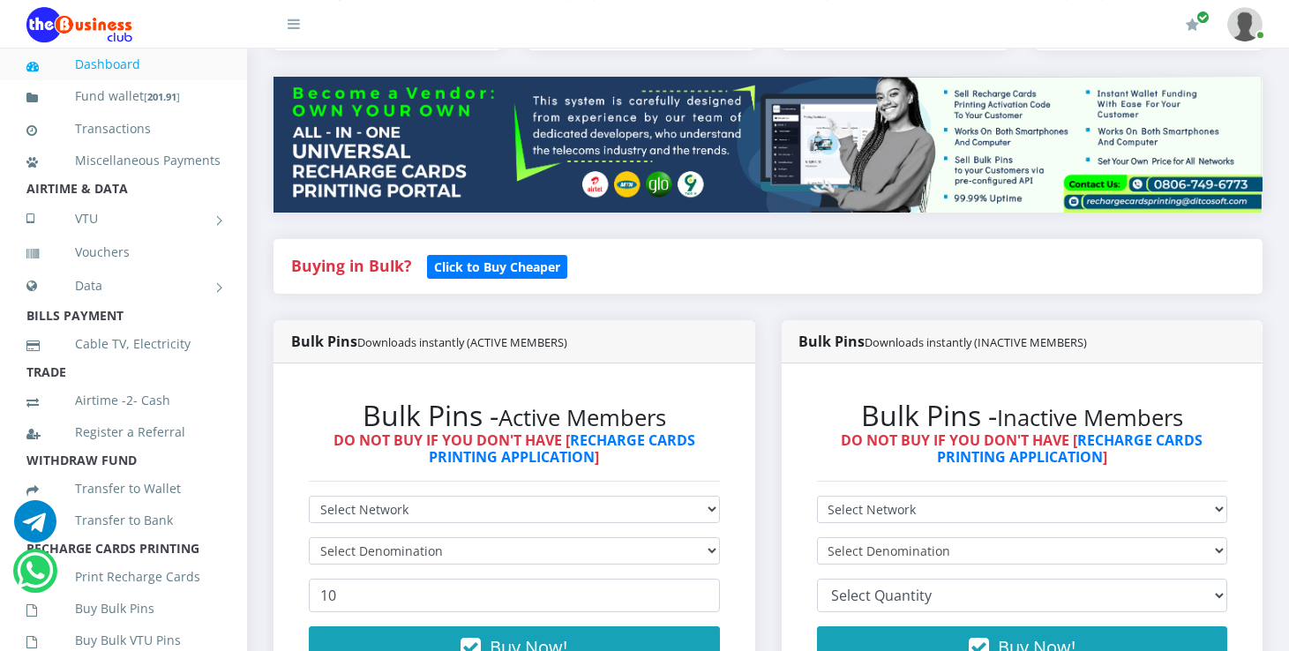 The image size is (1289, 651). Describe the element at coordinates (123, 96) in the screenshot. I see `a: Fund wallet[201.91]` at that location.